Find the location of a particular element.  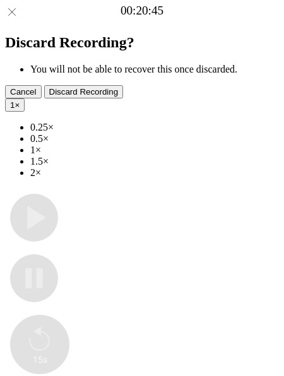

button: Discard Recording is located at coordinates (84, 91).